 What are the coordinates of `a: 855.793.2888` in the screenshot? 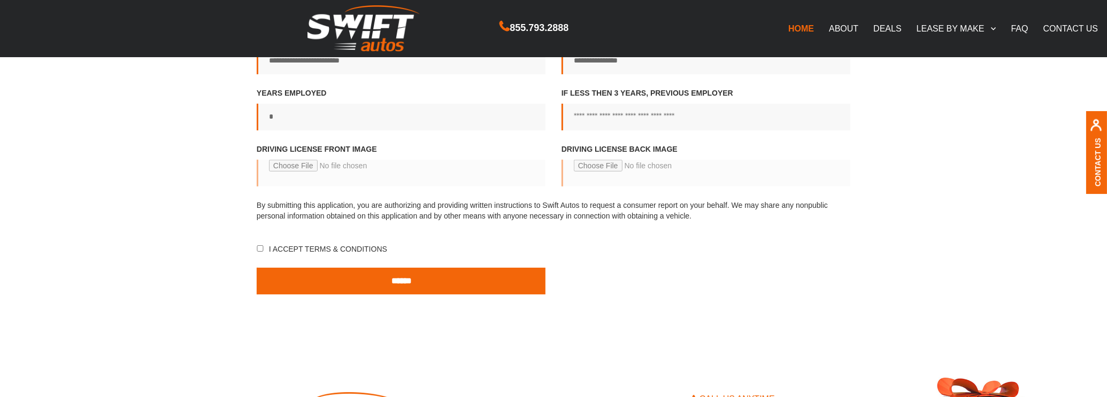 It's located at (534, 28).